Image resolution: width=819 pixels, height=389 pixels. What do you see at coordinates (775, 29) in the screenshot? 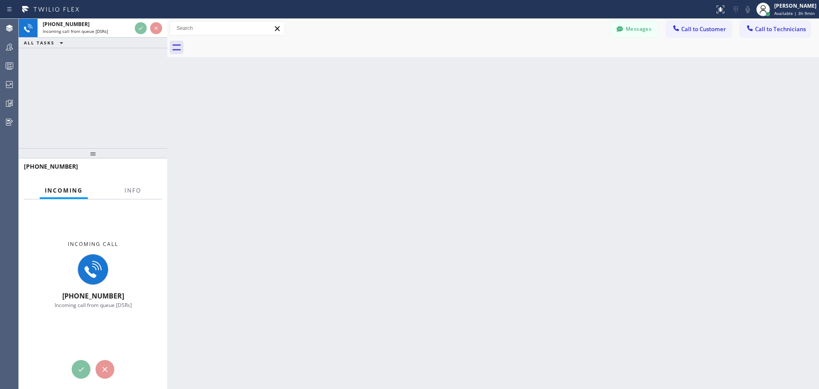
I see `button: Call to Technicians` at bounding box center [775, 29].